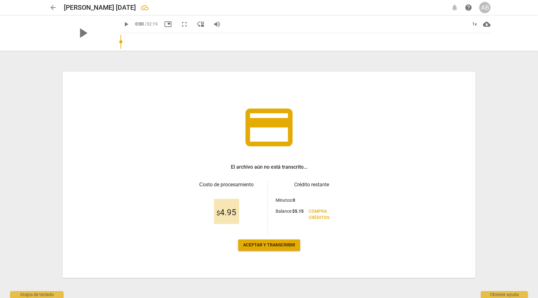  Describe the element at coordinates (269, 167) in the screenshot. I see `h3: El archivo aún no está transcrito...` at that location.